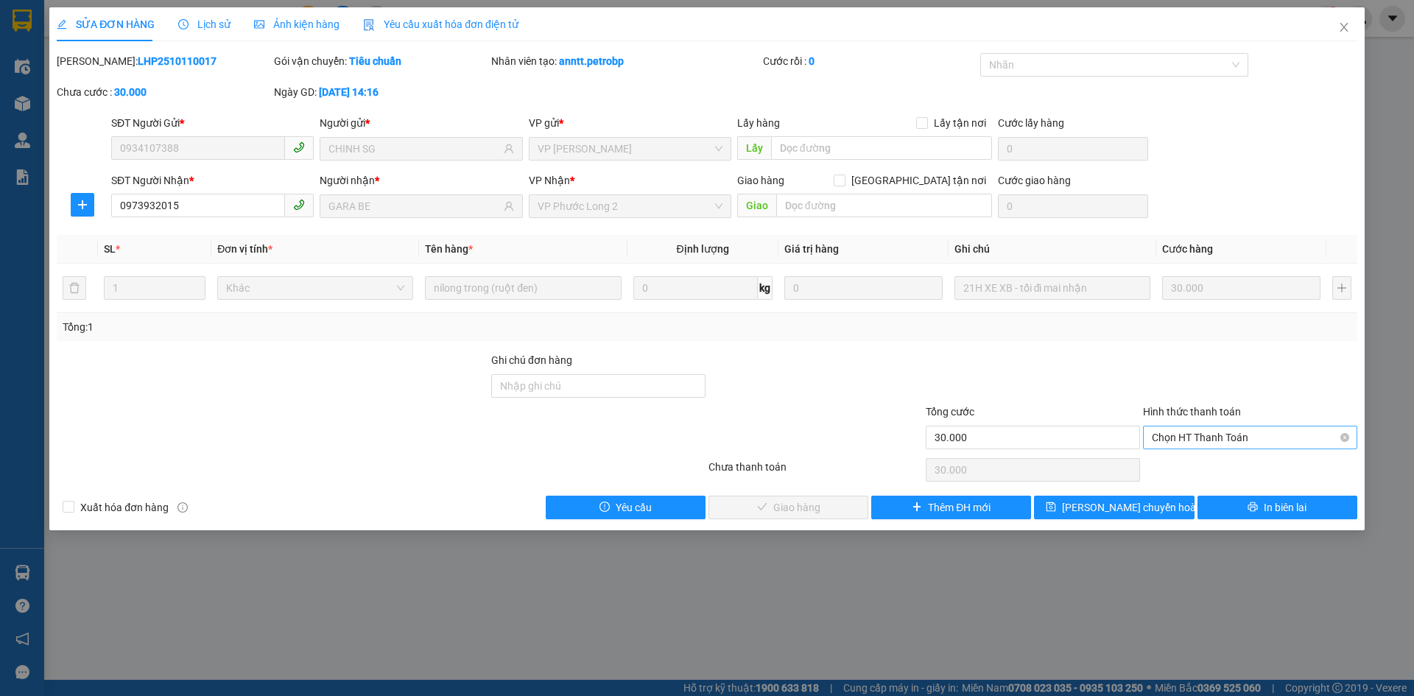  What do you see at coordinates (1051, 508) in the screenshot?
I see `span: save` at bounding box center [1051, 508].